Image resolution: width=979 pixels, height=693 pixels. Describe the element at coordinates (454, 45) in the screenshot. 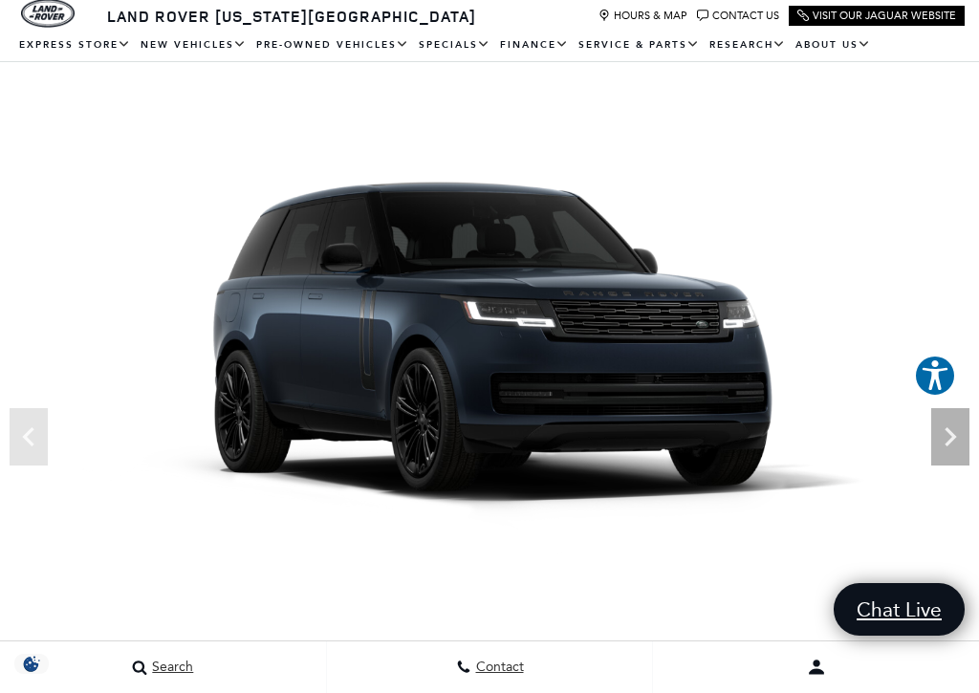

I see `a: Specials` at that location.